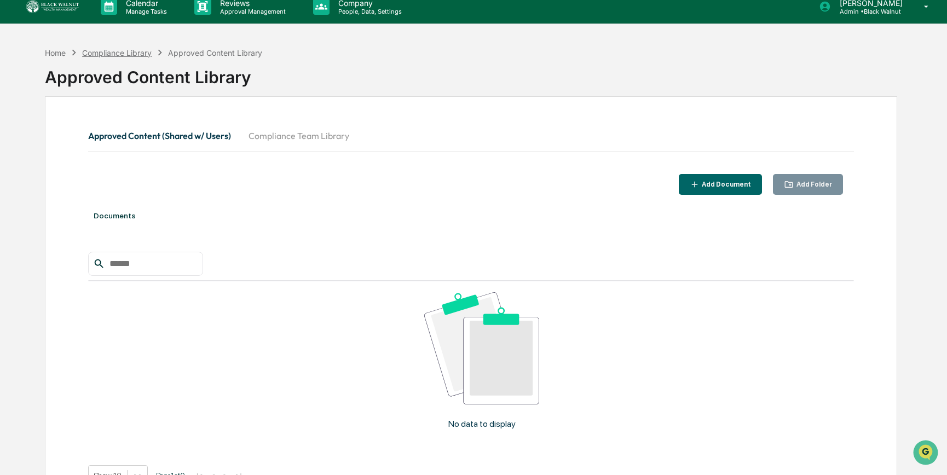 Image resolution: width=947 pixels, height=475 pixels. Describe the element at coordinates (113, 143) in the screenshot. I see `span: Attestations` at that location.